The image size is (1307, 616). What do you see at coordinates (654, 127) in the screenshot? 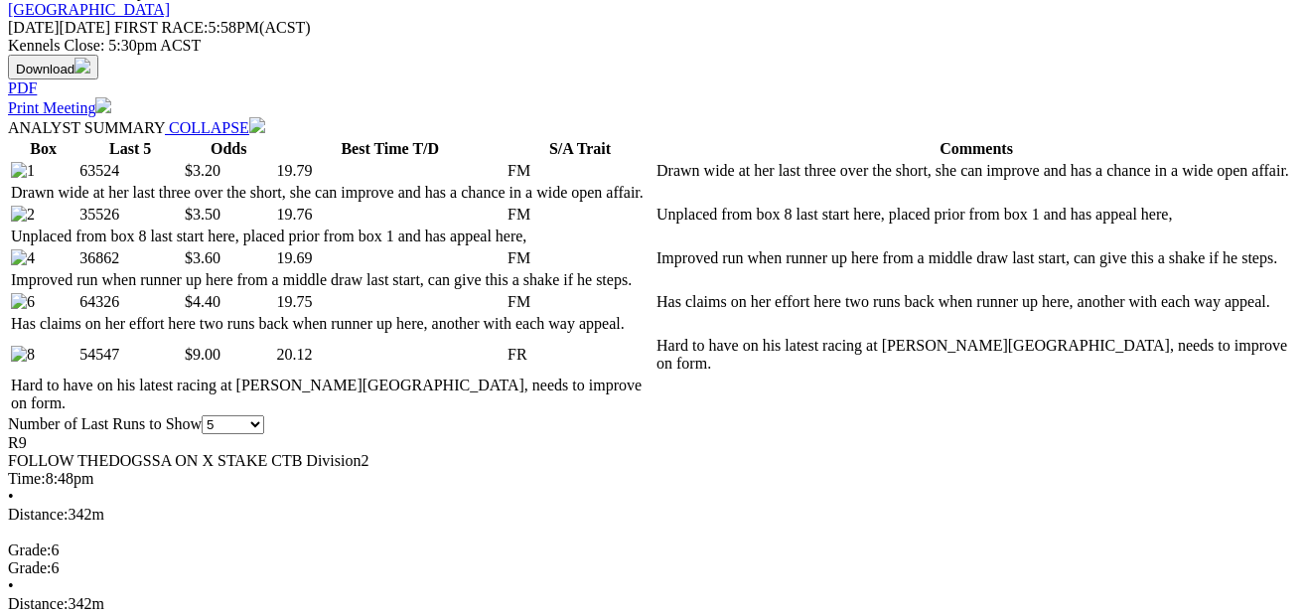
I see `div: ANALYST SUMMARY` at bounding box center [654, 127].